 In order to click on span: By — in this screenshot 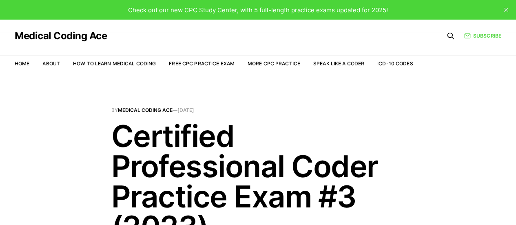, I will do `click(258, 110)`.